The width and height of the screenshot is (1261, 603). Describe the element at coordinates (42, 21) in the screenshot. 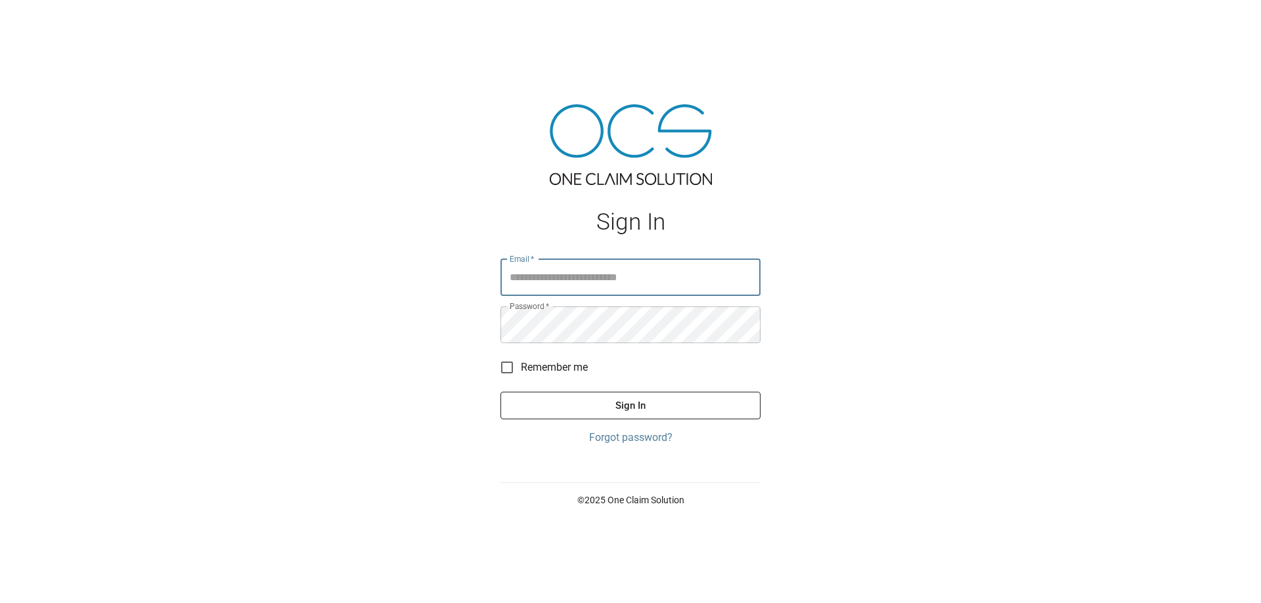

I see `img: ocs-logo-white-transparent.png` at that location.